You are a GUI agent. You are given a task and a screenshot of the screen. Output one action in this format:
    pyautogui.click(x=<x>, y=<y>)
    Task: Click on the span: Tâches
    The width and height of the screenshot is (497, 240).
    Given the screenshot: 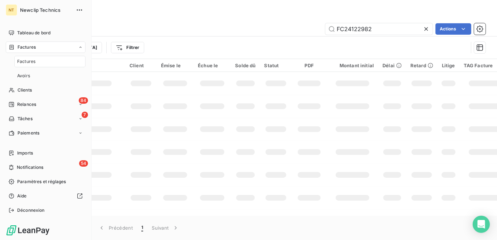 What is the action you would take?
    pyautogui.click(x=25, y=119)
    